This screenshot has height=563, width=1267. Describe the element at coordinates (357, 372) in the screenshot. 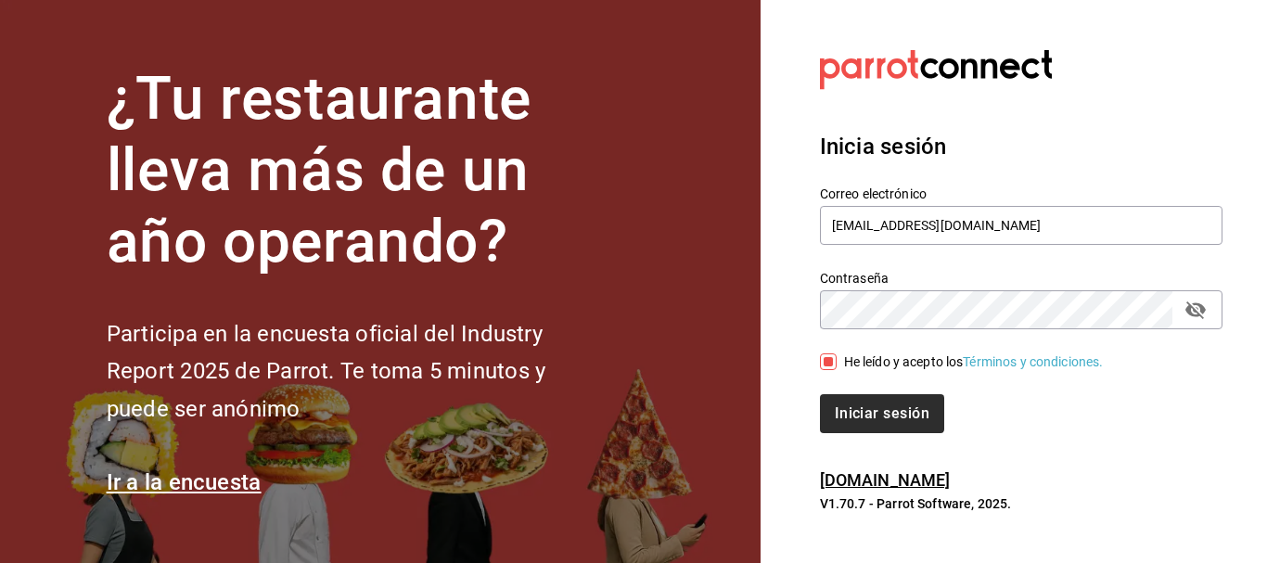

I see `h2: Participa en la encuesta oficial del Industry Report 2025 de Parrot. Te toma 5 minutos y puede se...` at that location.